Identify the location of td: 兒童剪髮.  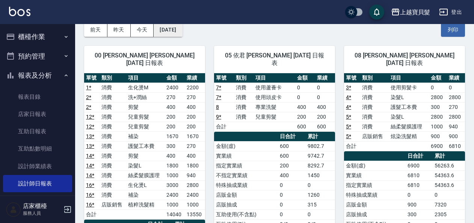
(145, 117).